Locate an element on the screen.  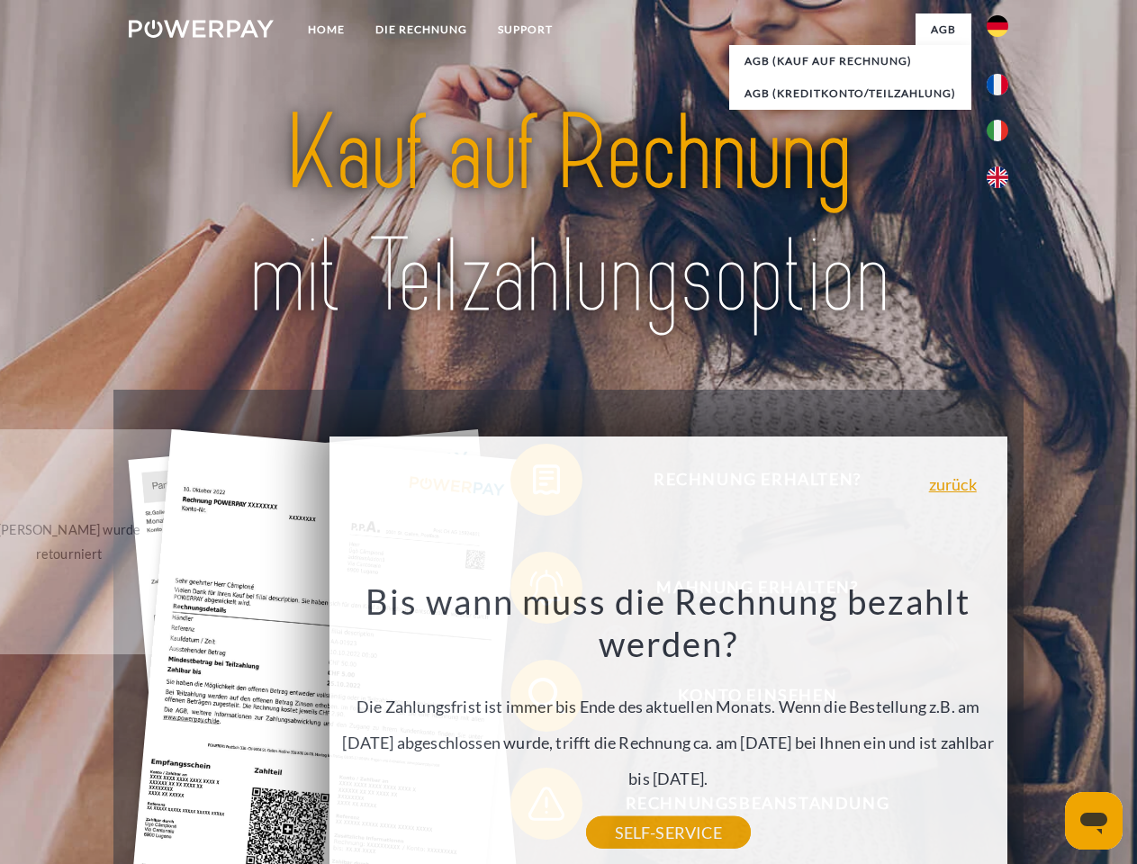
img: it is located at coordinates (997, 131).